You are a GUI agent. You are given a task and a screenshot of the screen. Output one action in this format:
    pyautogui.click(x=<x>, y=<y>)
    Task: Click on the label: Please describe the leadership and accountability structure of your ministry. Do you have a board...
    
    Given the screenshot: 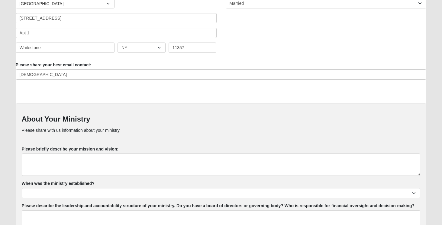 What is the action you would take?
    pyautogui.click(x=218, y=206)
    